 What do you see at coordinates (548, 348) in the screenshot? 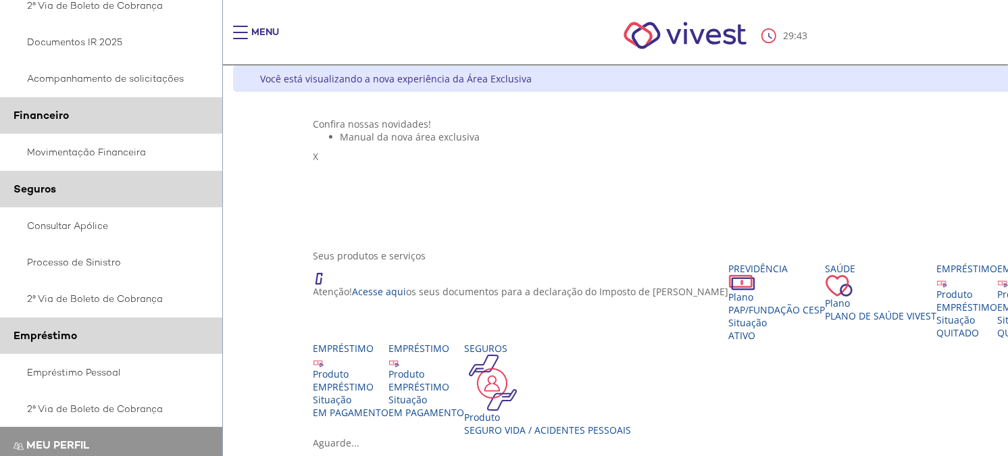
I see `div: Seguros` at bounding box center [548, 348].